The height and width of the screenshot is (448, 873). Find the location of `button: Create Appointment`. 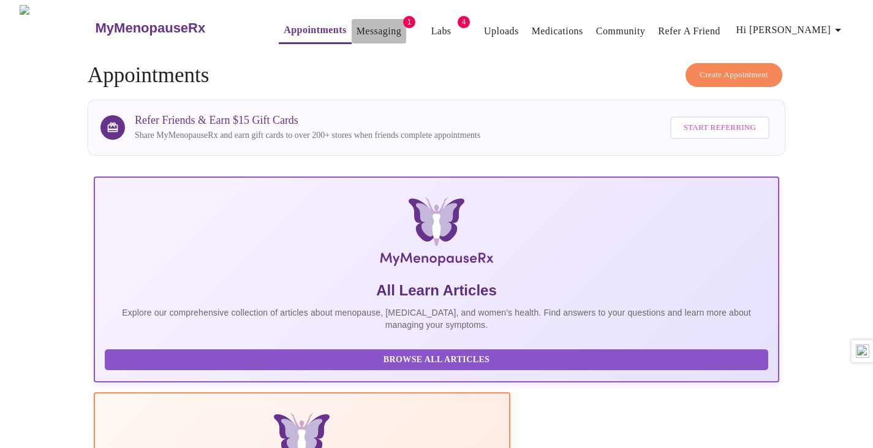

button: Create Appointment is located at coordinates (734, 75).